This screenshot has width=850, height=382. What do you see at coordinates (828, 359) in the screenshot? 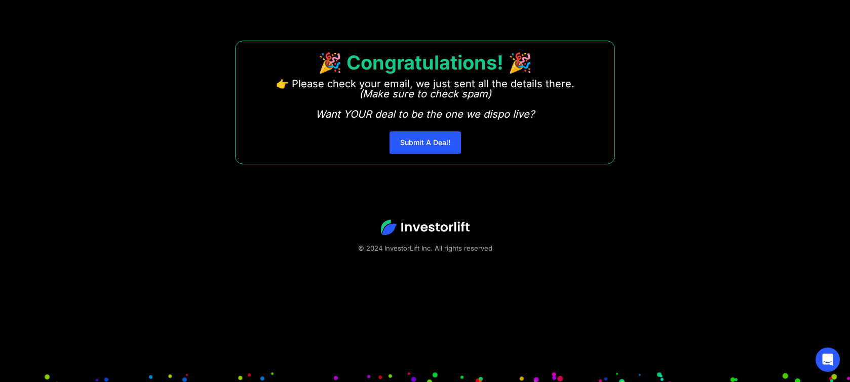
I see `div: Open Intercom Messenger` at bounding box center [828, 359].